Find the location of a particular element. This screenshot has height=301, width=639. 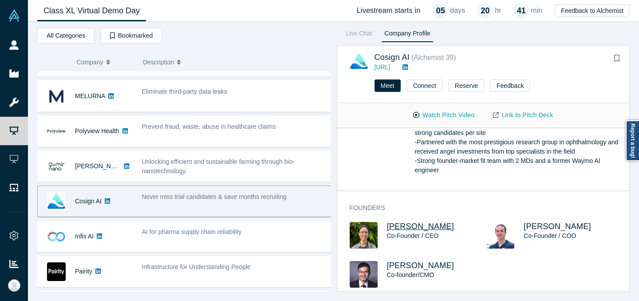

button: Feedback is located at coordinates (510, 86).